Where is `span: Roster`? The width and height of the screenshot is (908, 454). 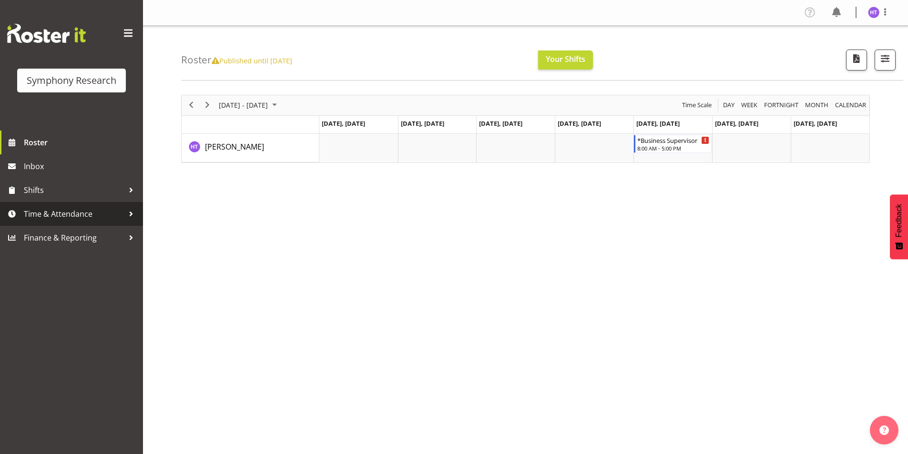
span: Roster is located at coordinates (81, 142).